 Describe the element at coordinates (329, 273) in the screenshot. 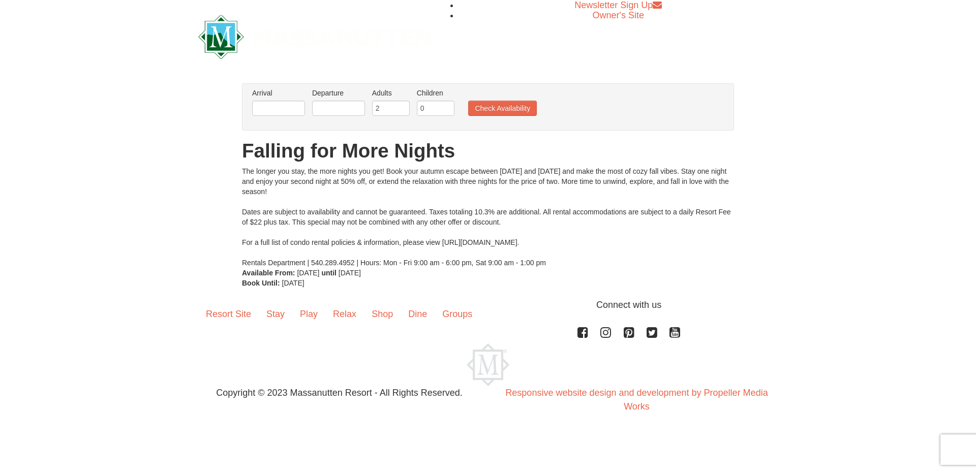

I see `strong: until` at that location.